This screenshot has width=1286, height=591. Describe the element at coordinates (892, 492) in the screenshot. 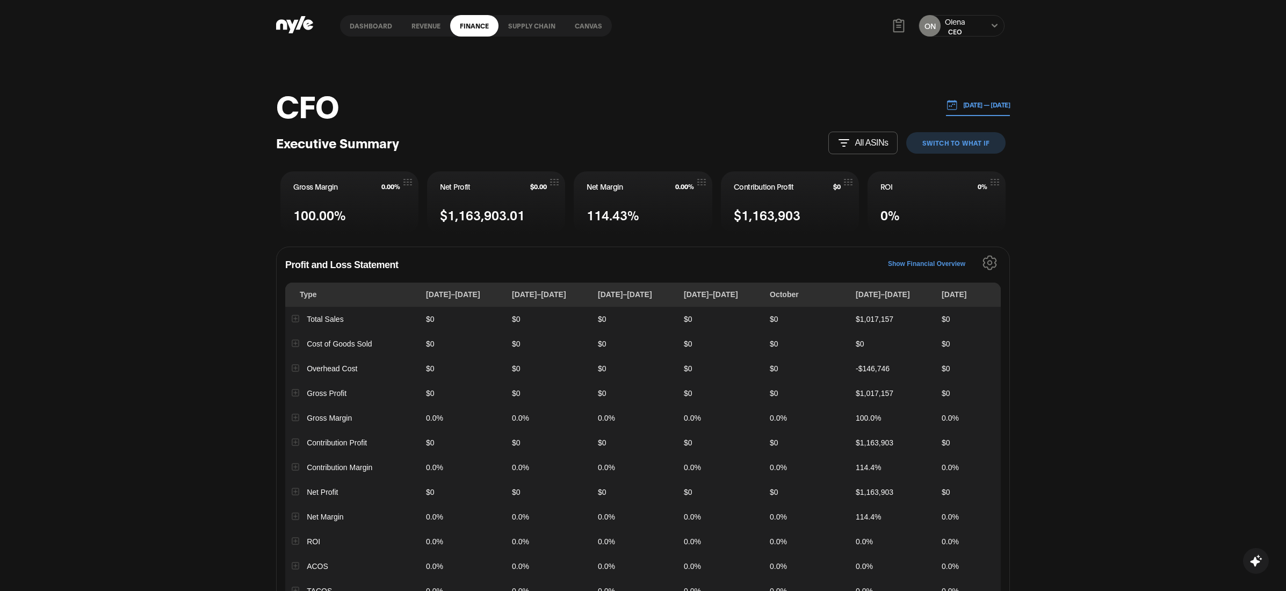

I see `td: $1,163,903` at that location.